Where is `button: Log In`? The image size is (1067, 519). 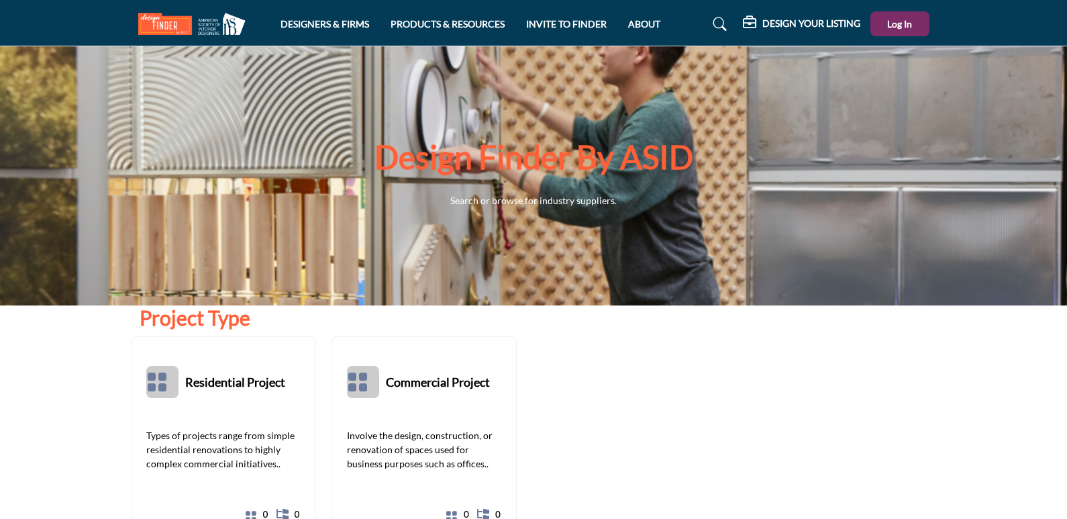
button: Log In is located at coordinates (900, 23).